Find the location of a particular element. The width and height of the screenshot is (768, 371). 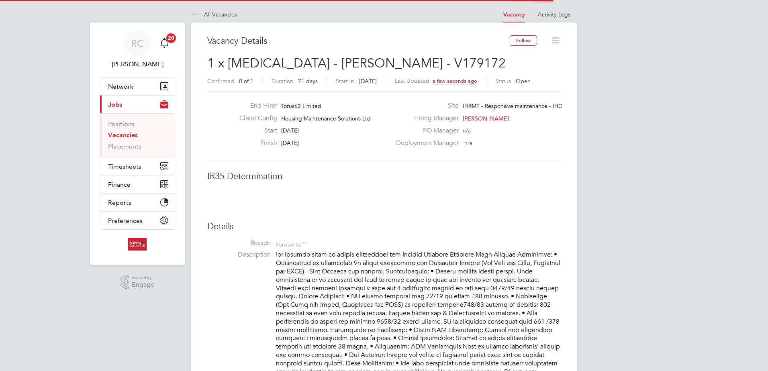

h3: Vacancy Details is located at coordinates (358, 41).